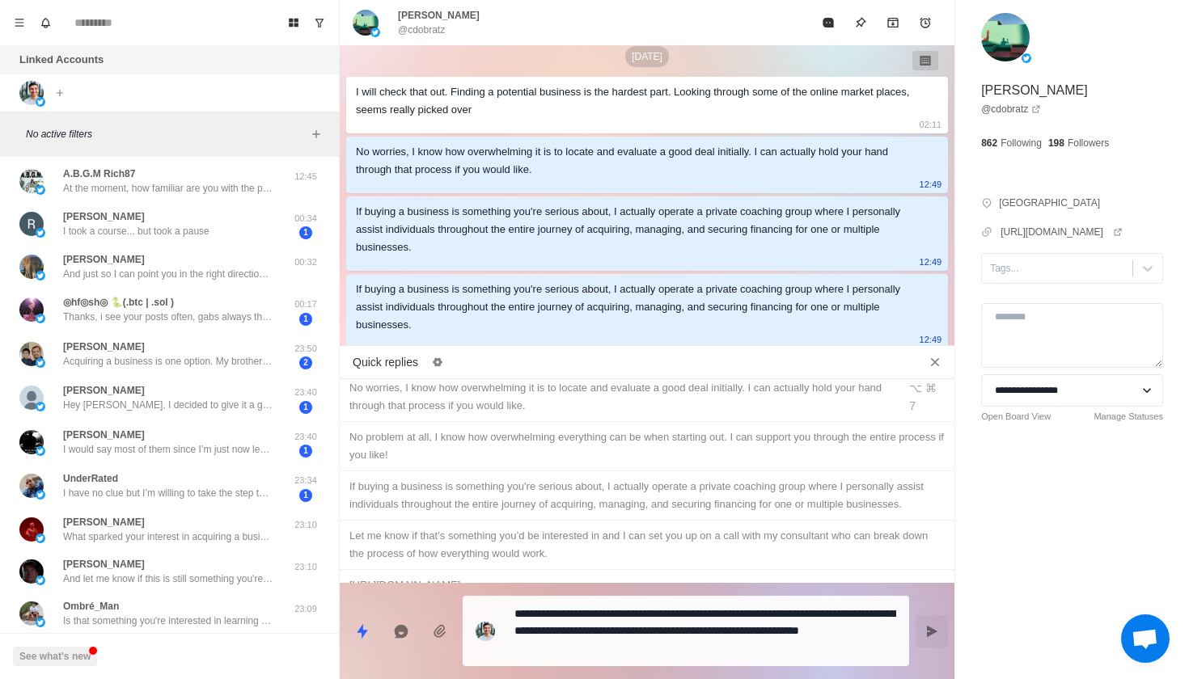 The image size is (1189, 679). I want to click on button: See what's new, so click(55, 657).